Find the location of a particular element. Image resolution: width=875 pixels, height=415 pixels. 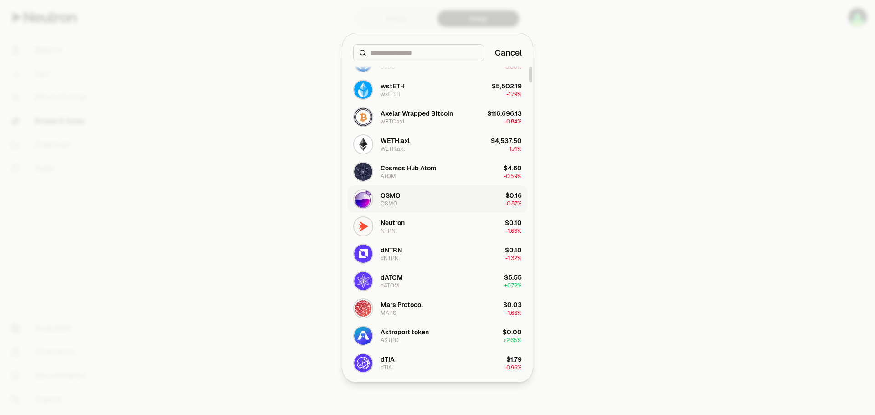

div: MARS is located at coordinates (388, 313).